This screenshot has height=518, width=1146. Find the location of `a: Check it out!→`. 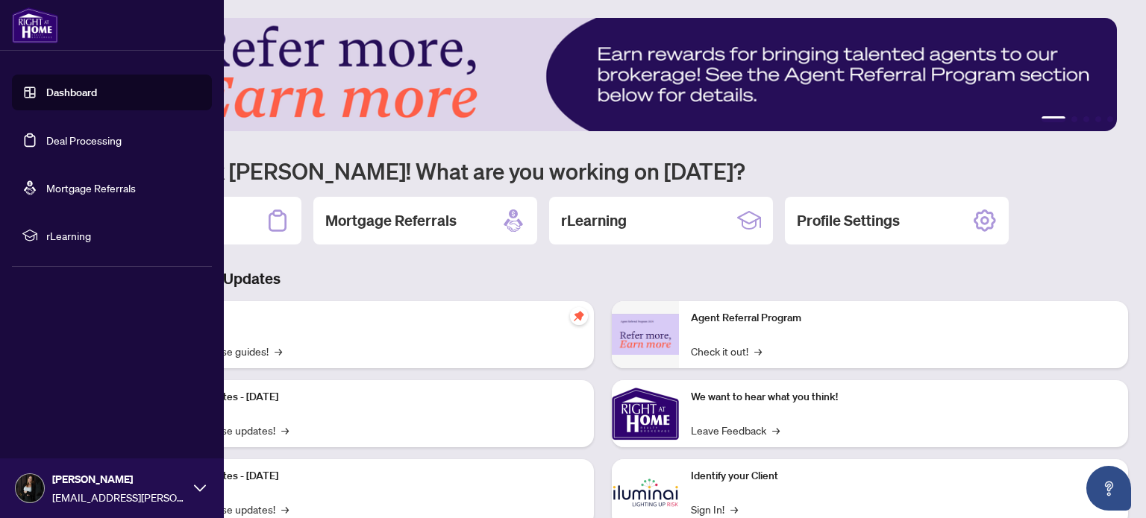

a: Check it out!→ is located at coordinates (726, 351).